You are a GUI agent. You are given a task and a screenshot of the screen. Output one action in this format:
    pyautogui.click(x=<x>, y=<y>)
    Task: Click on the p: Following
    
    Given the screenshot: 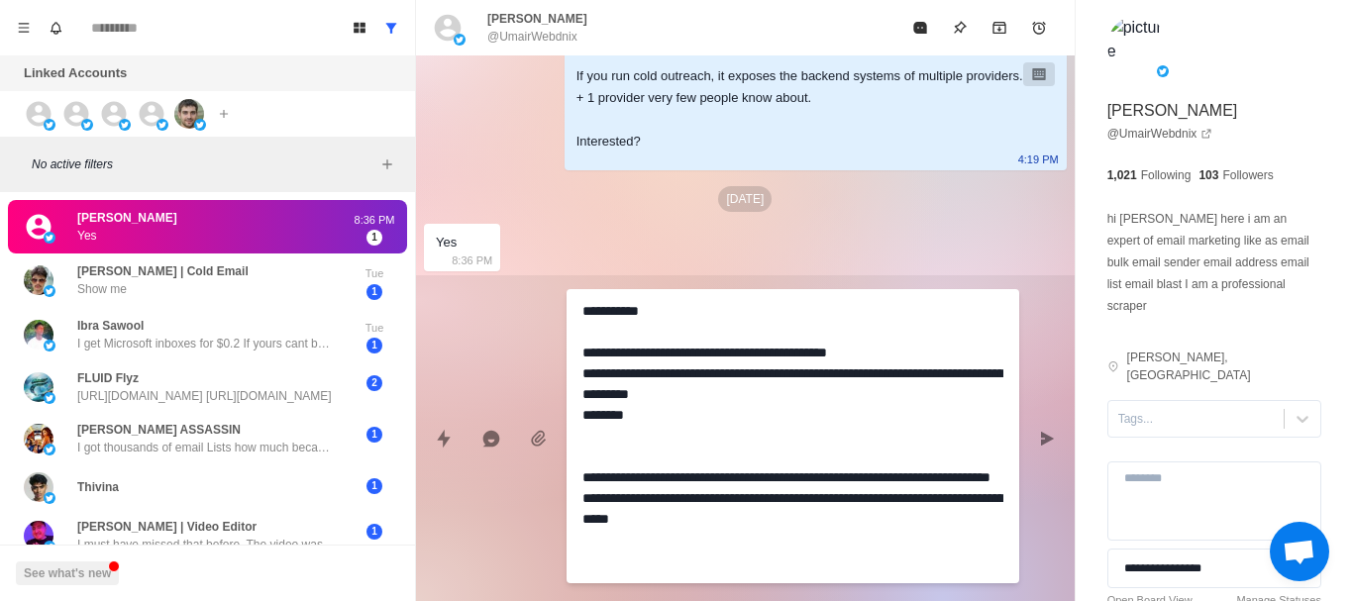 What is the action you would take?
    pyautogui.click(x=1166, y=175)
    